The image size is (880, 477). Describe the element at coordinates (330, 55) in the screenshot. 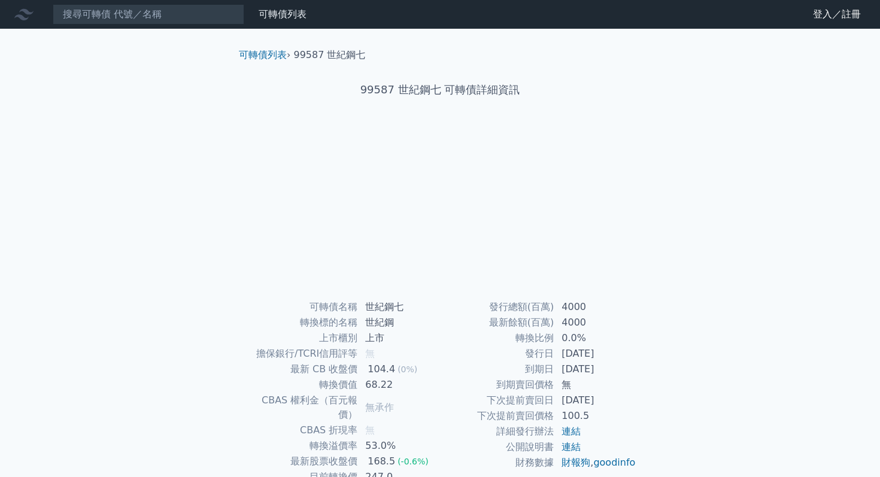

I see `li: 99587 世紀鋼七` at that location.